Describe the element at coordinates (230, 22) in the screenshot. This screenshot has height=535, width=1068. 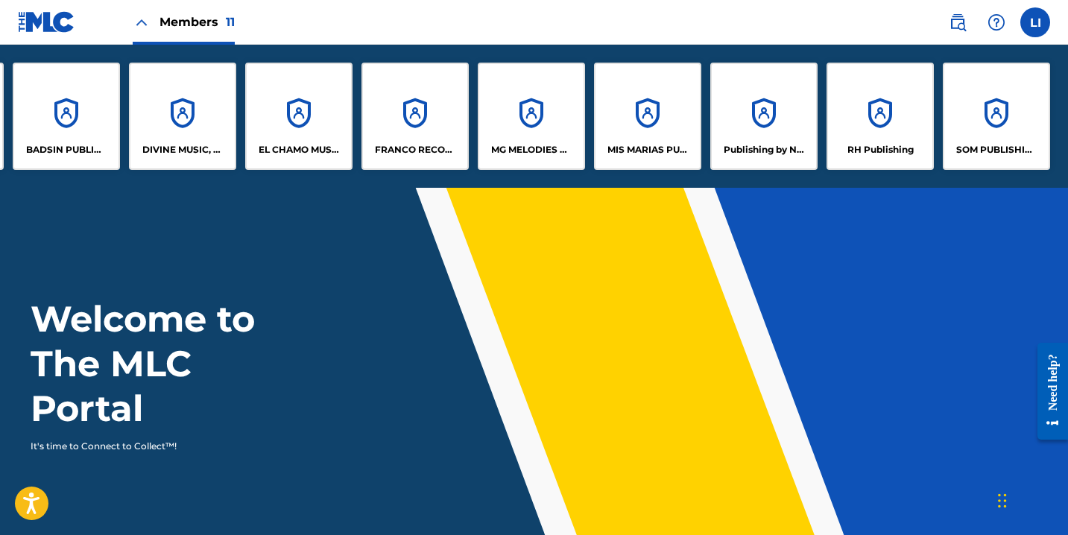
I see `span: 11` at that location.